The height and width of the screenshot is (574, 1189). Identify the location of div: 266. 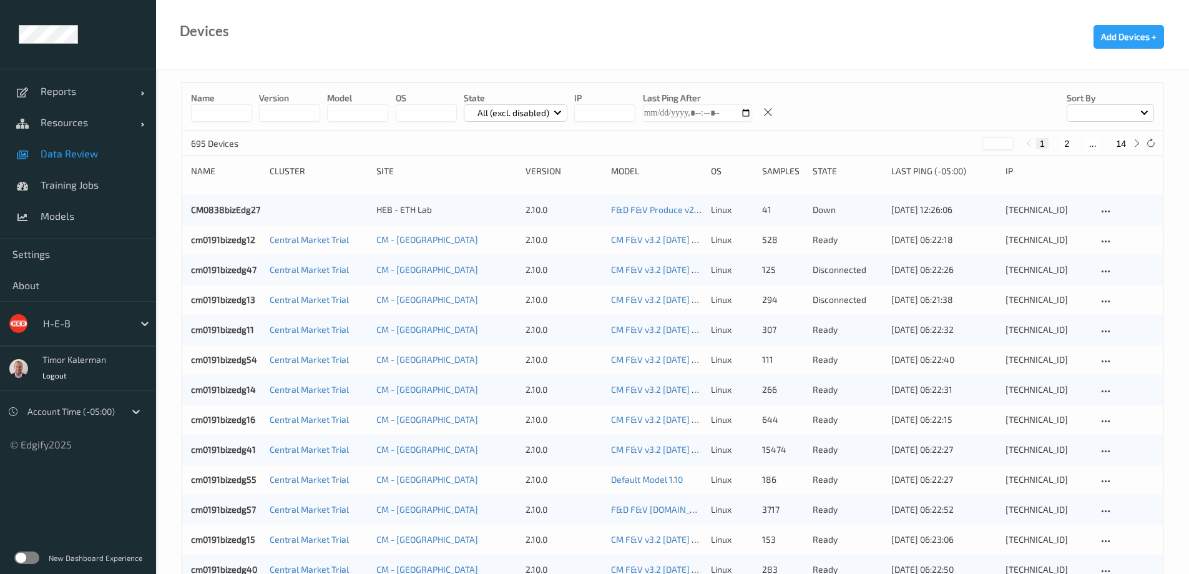
(783, 390).